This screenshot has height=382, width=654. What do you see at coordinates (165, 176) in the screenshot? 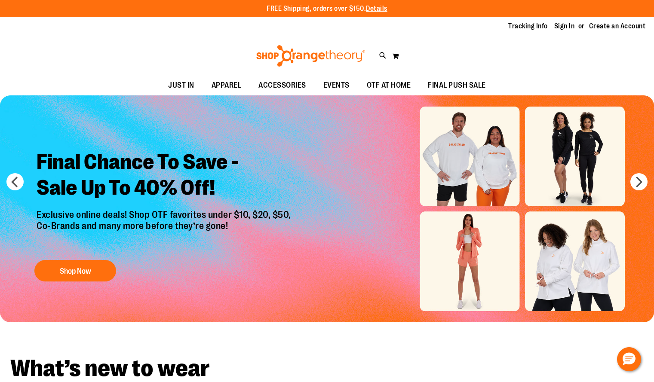
I see `h2: Final Chance To Save - Sale Up To 40% Off!` at bounding box center [165, 176].